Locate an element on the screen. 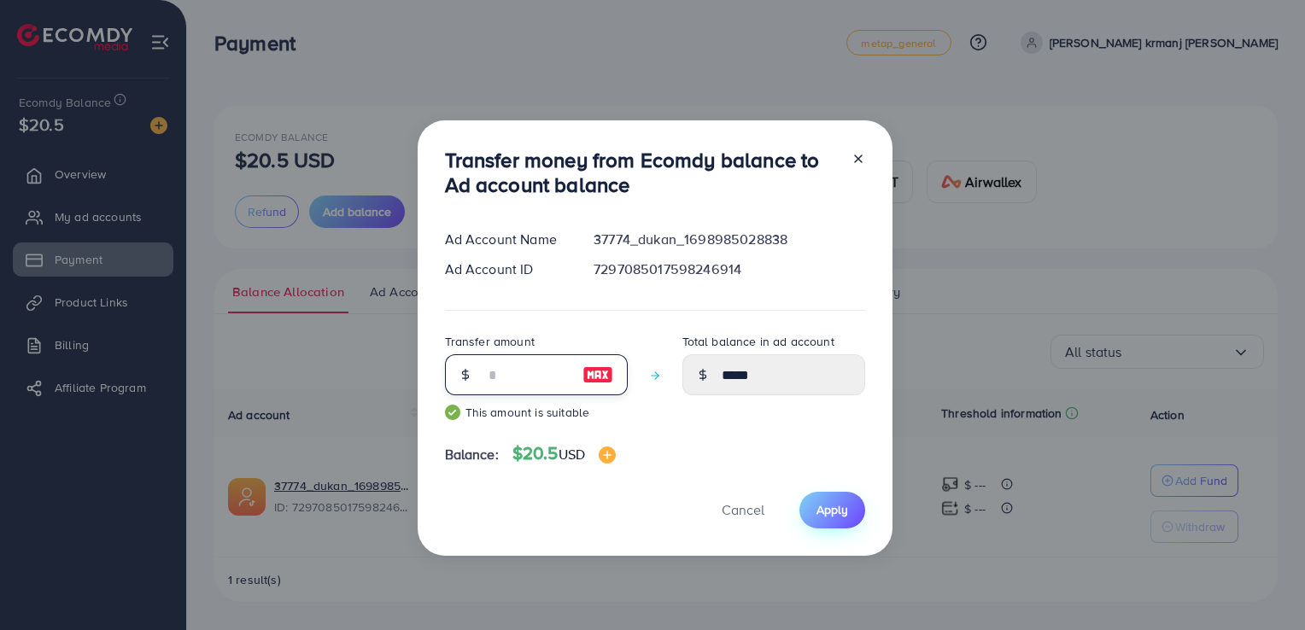 The width and height of the screenshot is (1305, 630). div: 7297085017598246914 is located at coordinates (728, 269).